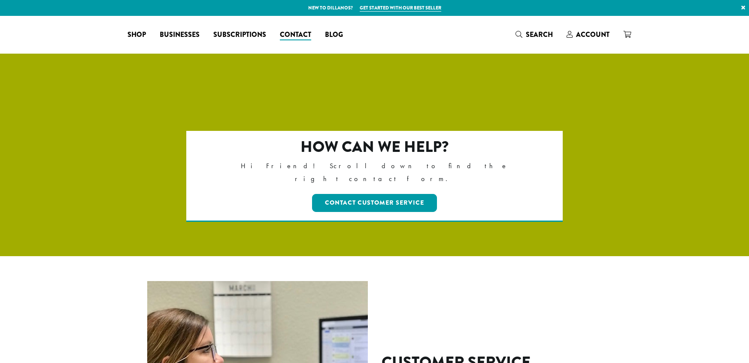 The width and height of the screenshot is (749, 363). What do you see at coordinates (240, 35) in the screenshot?
I see `span: Subscriptions` at bounding box center [240, 35].